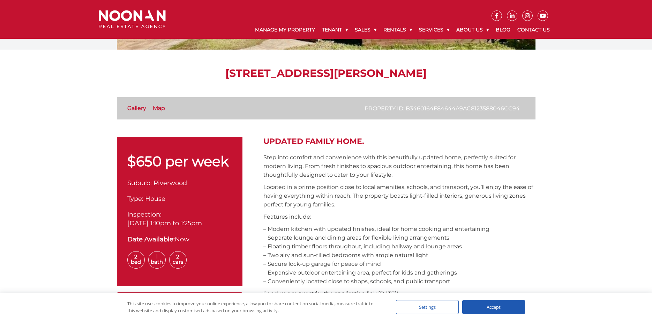 The width and height of the screenshot is (652, 321). I want to click on span: Type:, so click(135, 199).